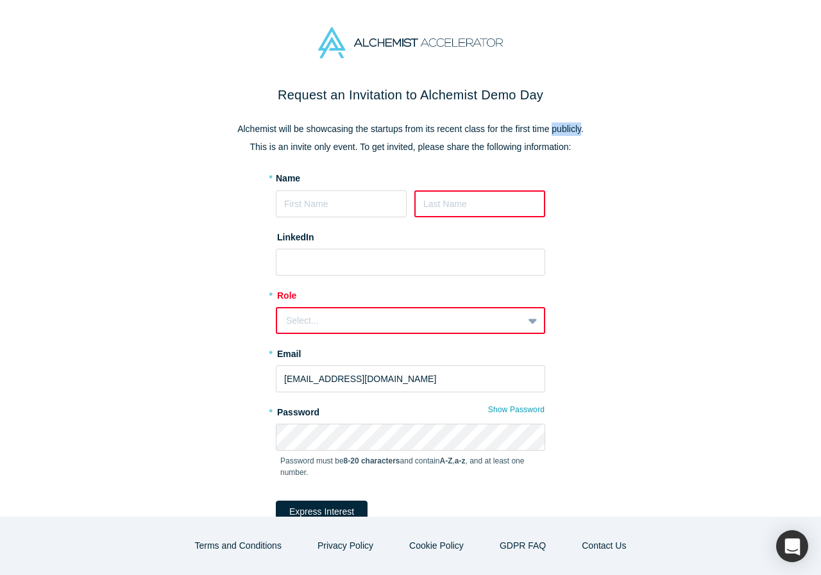 This screenshot has width=821, height=575. Describe the element at coordinates (480, 204) in the screenshot. I see `input: Last Name` at that location.